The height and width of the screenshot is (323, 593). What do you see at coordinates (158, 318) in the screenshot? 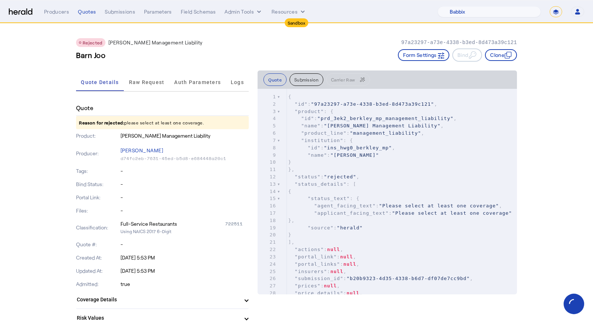
I see `mat-panel-title: Risk Values` at bounding box center [158, 318].